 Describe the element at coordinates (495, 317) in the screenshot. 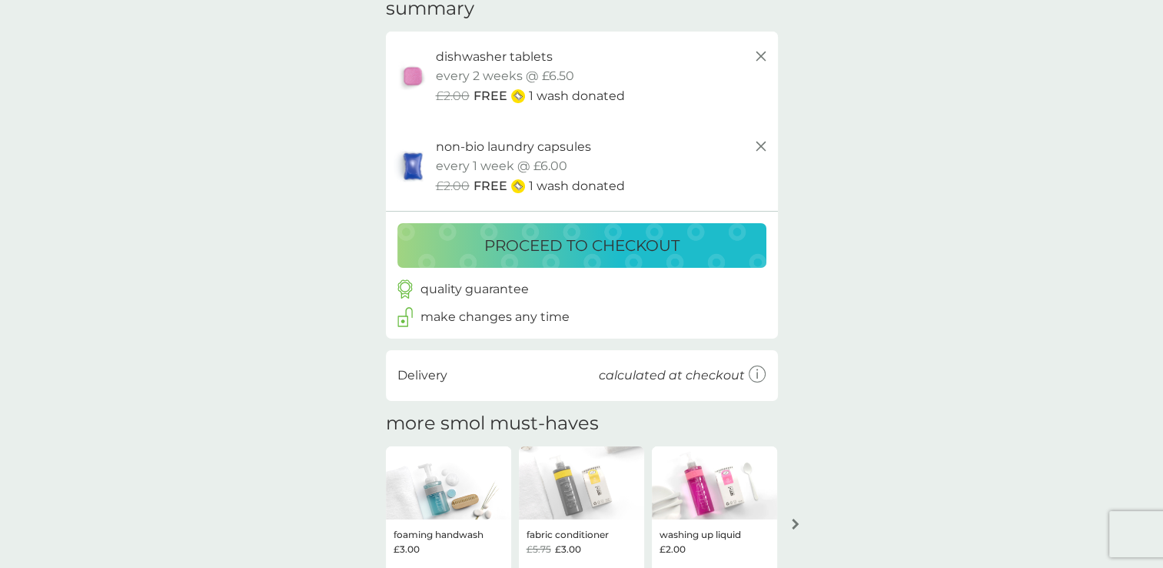

I see `p: make changes any time` at that location.